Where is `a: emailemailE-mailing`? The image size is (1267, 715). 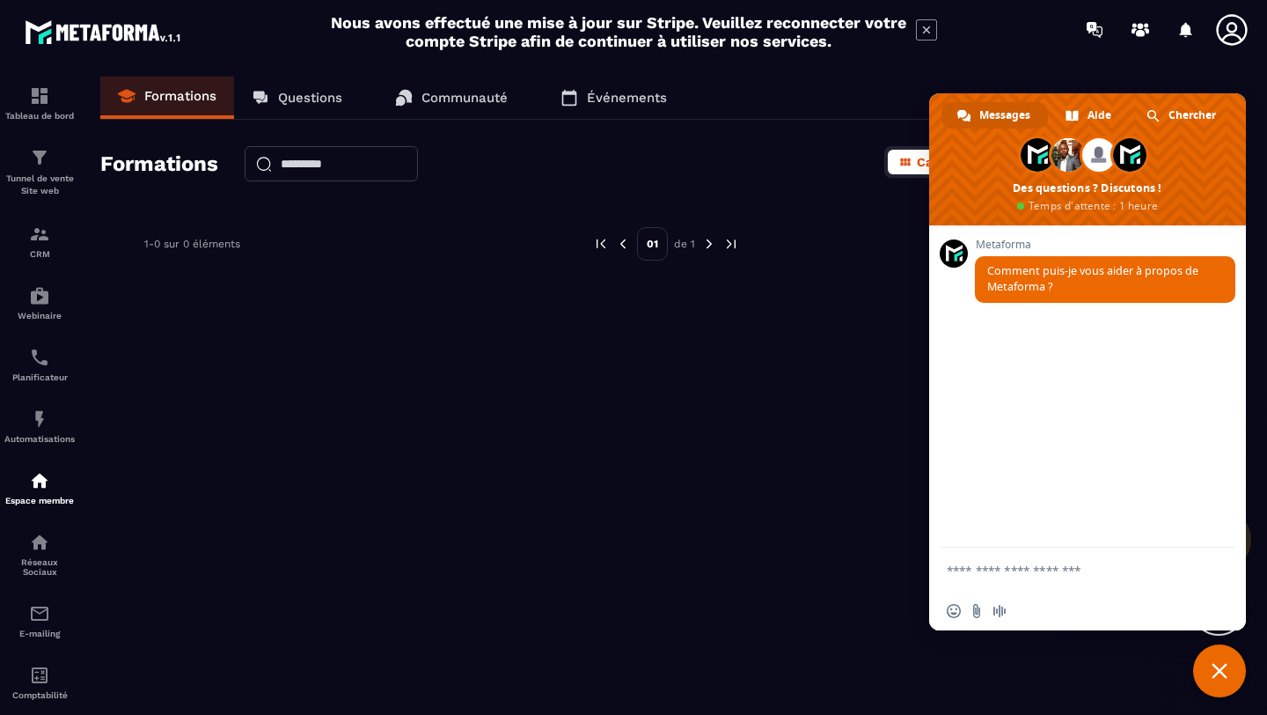 a: emailemailE-mailing is located at coordinates (40, 621).